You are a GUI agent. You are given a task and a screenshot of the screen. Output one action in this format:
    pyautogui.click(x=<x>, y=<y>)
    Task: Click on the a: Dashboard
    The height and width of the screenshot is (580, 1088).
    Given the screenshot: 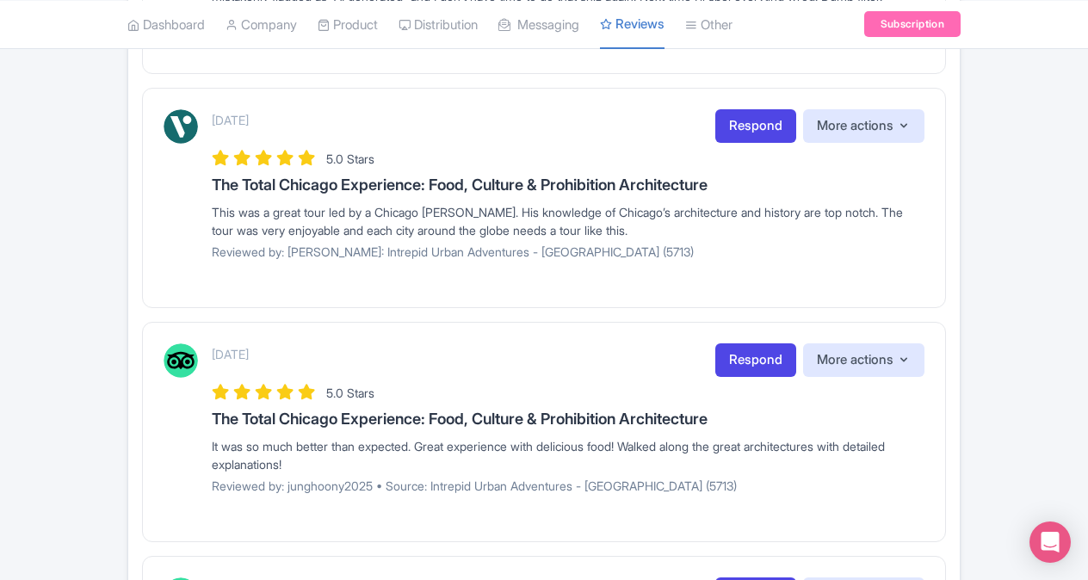 What is the action you would take?
    pyautogui.click(x=166, y=24)
    